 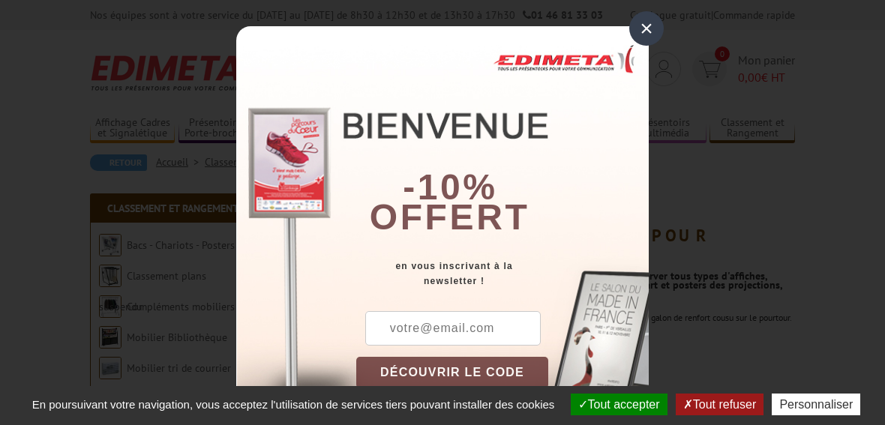 What do you see at coordinates (293, 404) in the screenshot?
I see `span: En poursuivant votre navigation, vous acceptez l'utilisation de services tiers pouvant installer ...` at bounding box center [293, 404].